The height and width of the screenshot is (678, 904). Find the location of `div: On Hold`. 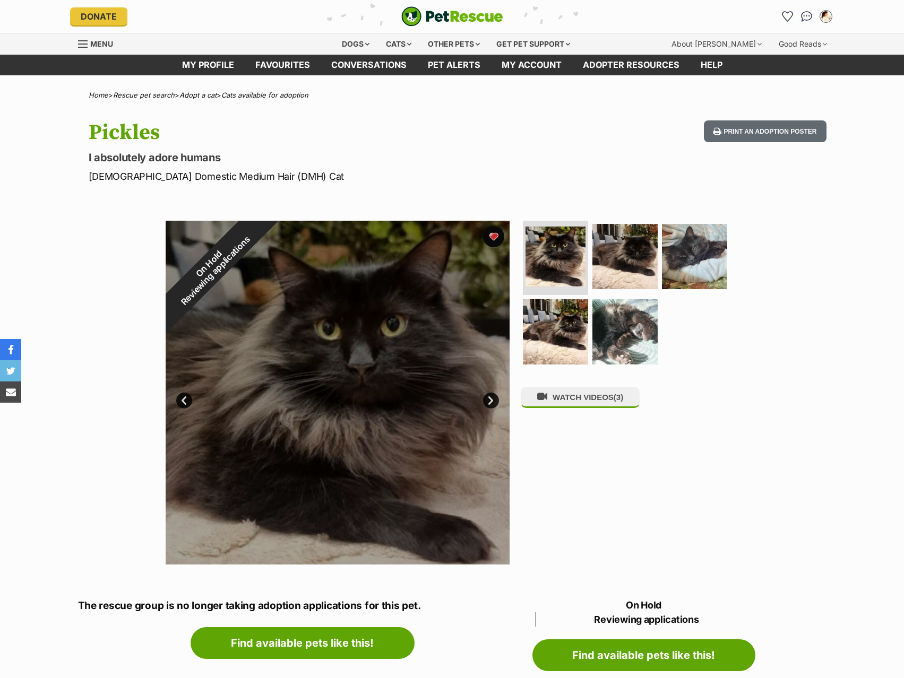

div: On Hold is located at coordinates (212, 268).